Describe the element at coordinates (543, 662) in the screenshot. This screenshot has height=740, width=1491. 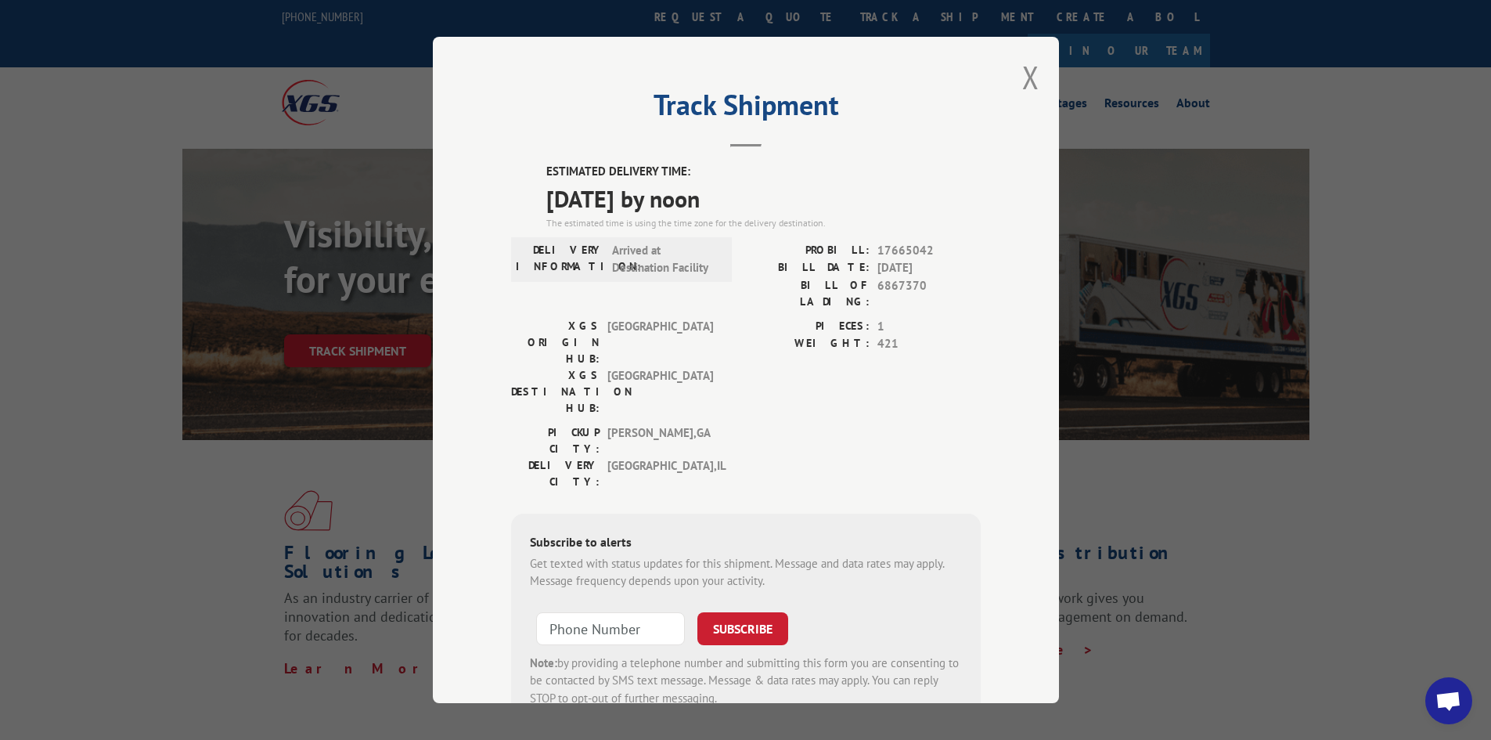
I see `strong: Note:` at that location.